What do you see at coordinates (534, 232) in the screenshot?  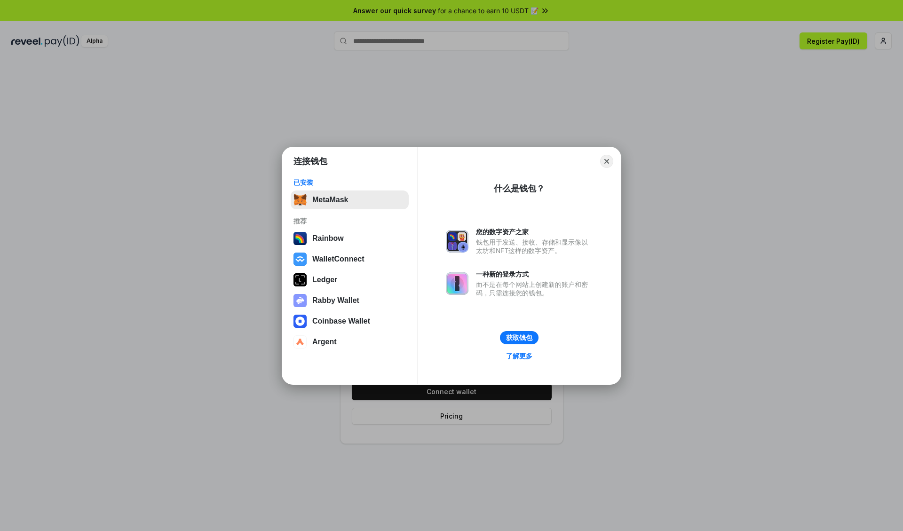 I see `div: 您的数字资产之家` at bounding box center [534, 232].